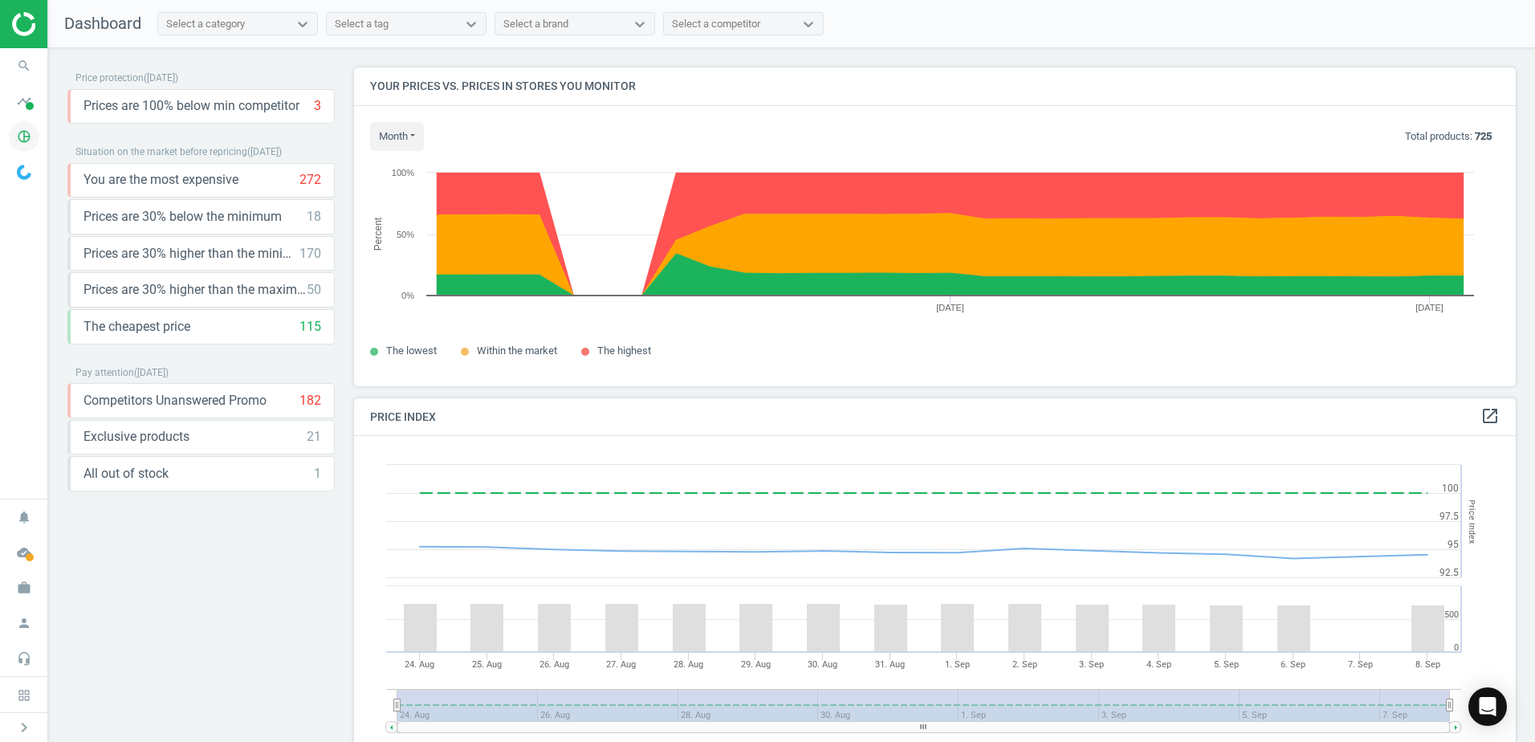 The height and width of the screenshot is (742, 1535). I want to click on i: headset_mic, so click(24, 658).